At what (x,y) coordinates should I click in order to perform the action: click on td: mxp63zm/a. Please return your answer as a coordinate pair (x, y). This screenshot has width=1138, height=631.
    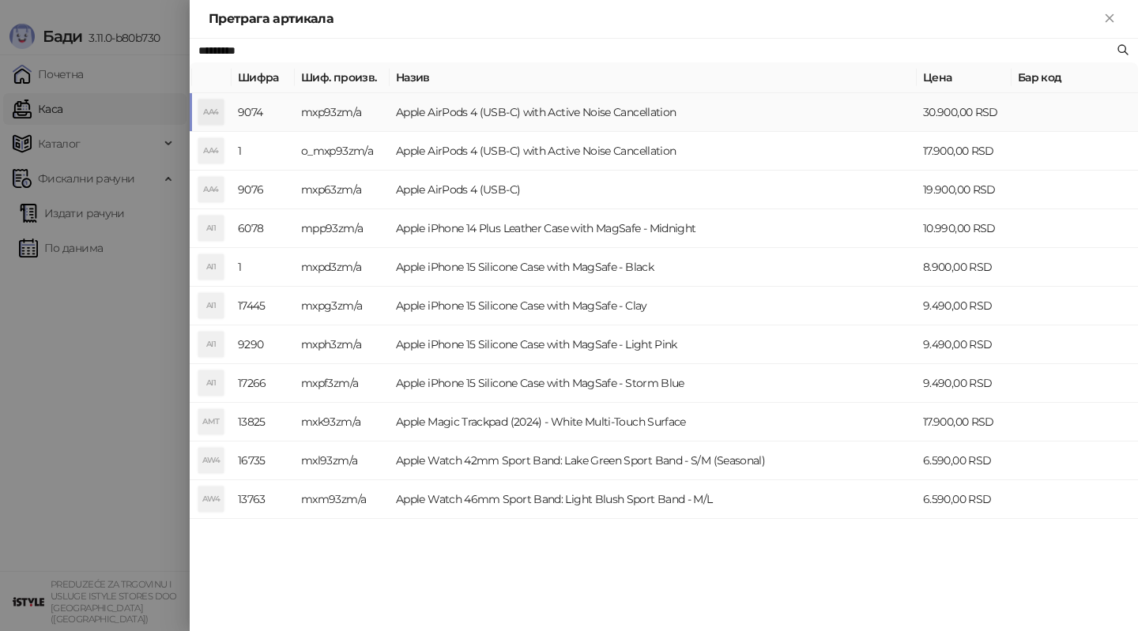
    Looking at the image, I should click on (342, 190).